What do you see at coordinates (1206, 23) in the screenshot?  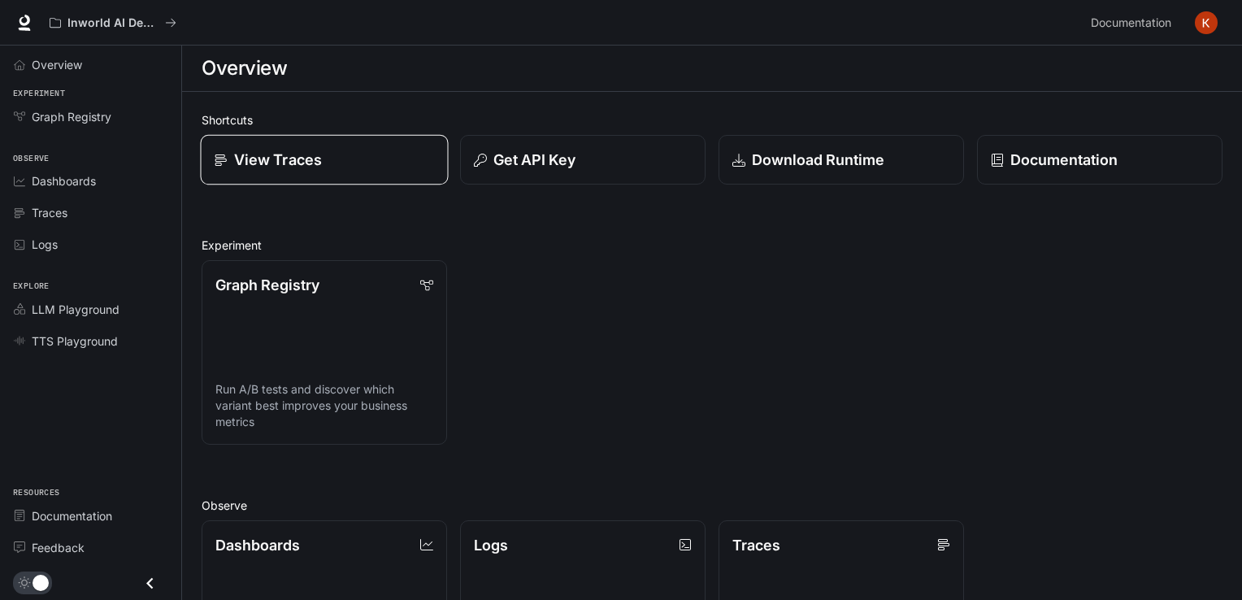 I see `button: User avatar` at bounding box center [1206, 23].